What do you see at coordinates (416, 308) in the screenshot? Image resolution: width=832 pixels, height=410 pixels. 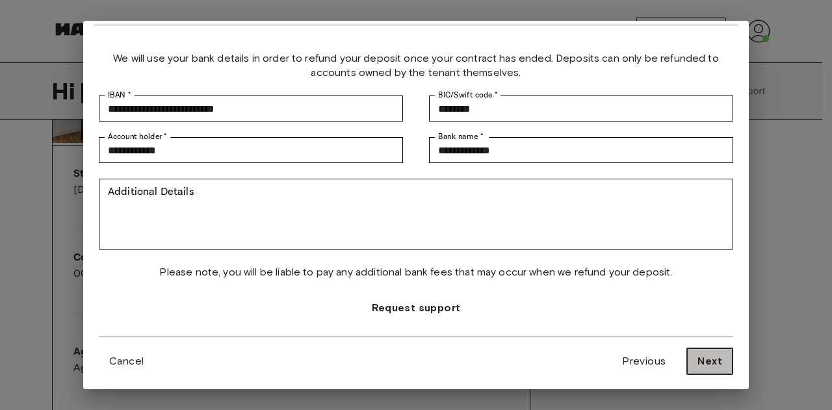 I see `button: Request support` at bounding box center [416, 308].